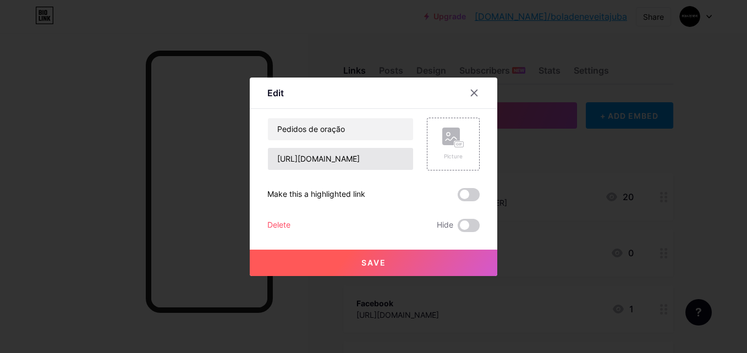 This screenshot has width=747, height=353. What do you see at coordinates (341, 129) in the screenshot?
I see `input: Title` at bounding box center [341, 129].